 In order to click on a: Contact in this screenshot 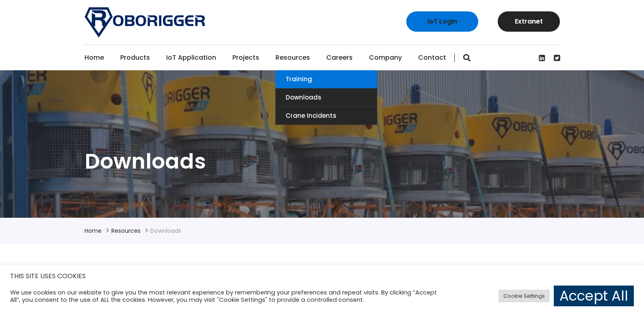, I will do `click(432, 58)`.